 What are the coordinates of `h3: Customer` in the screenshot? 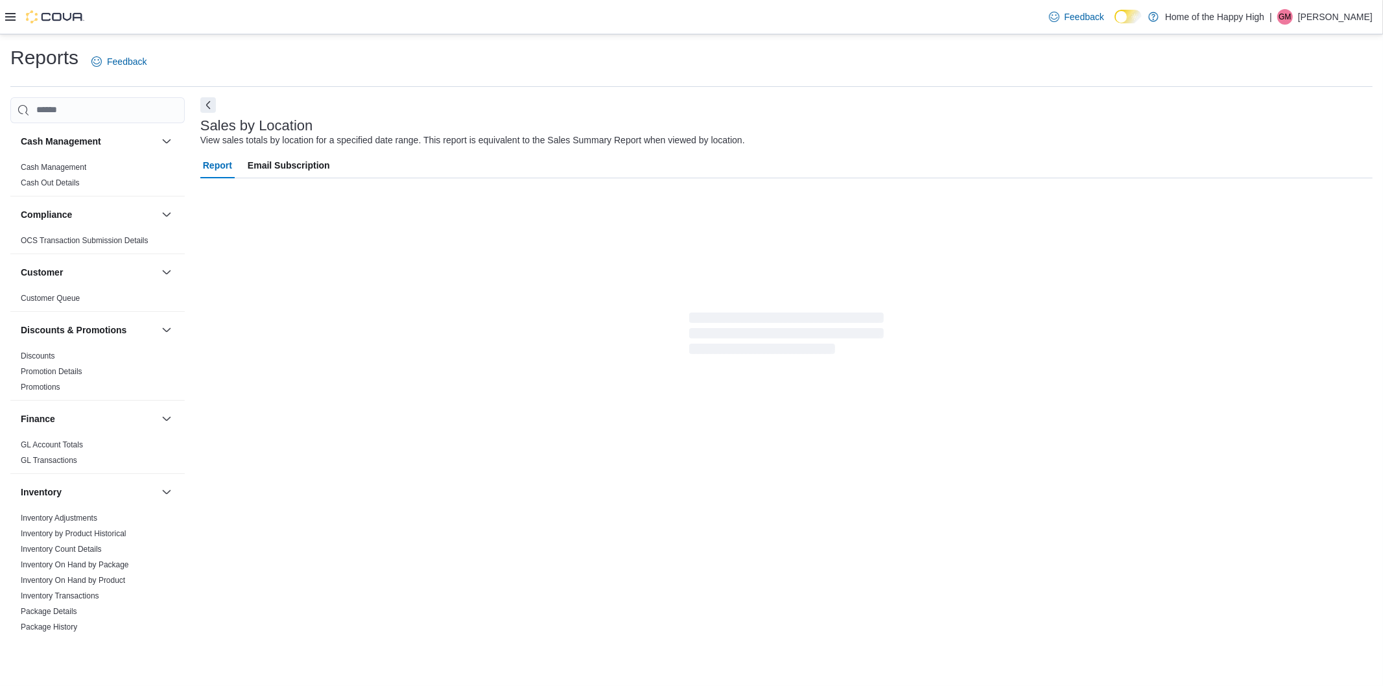 It's located at (42, 272).